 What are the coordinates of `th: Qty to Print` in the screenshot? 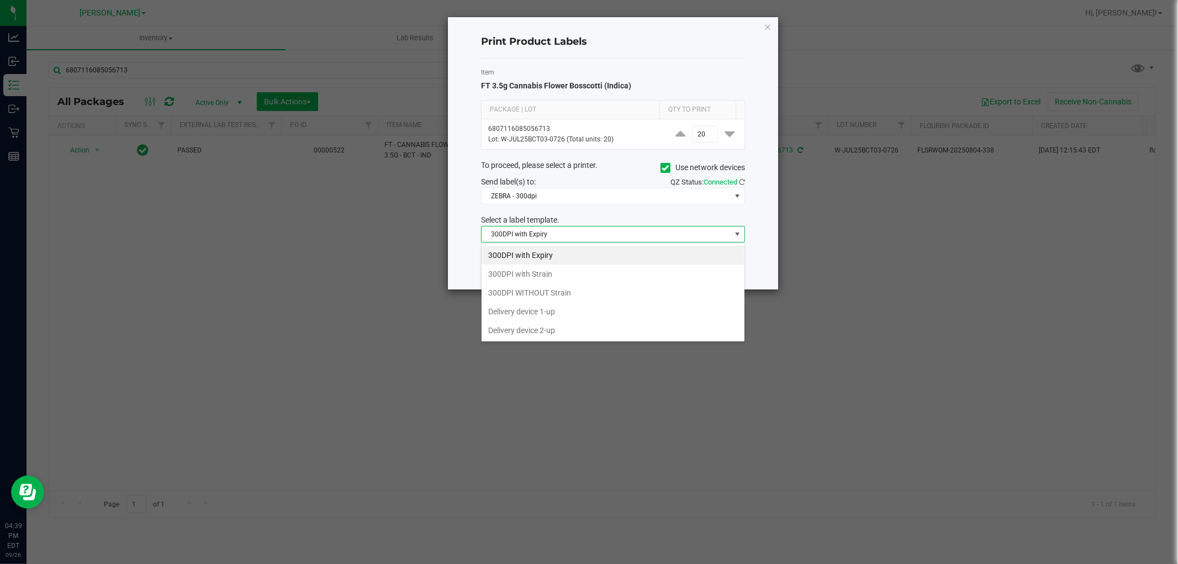 It's located at (697, 110).